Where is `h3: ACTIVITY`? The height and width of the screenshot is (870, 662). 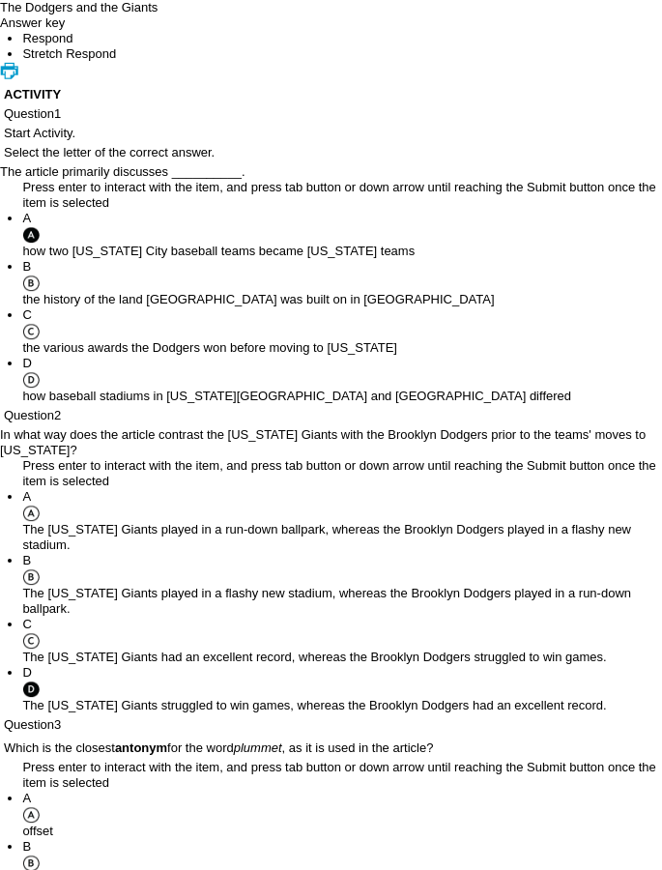 h3: ACTIVITY is located at coordinates (331, 95).